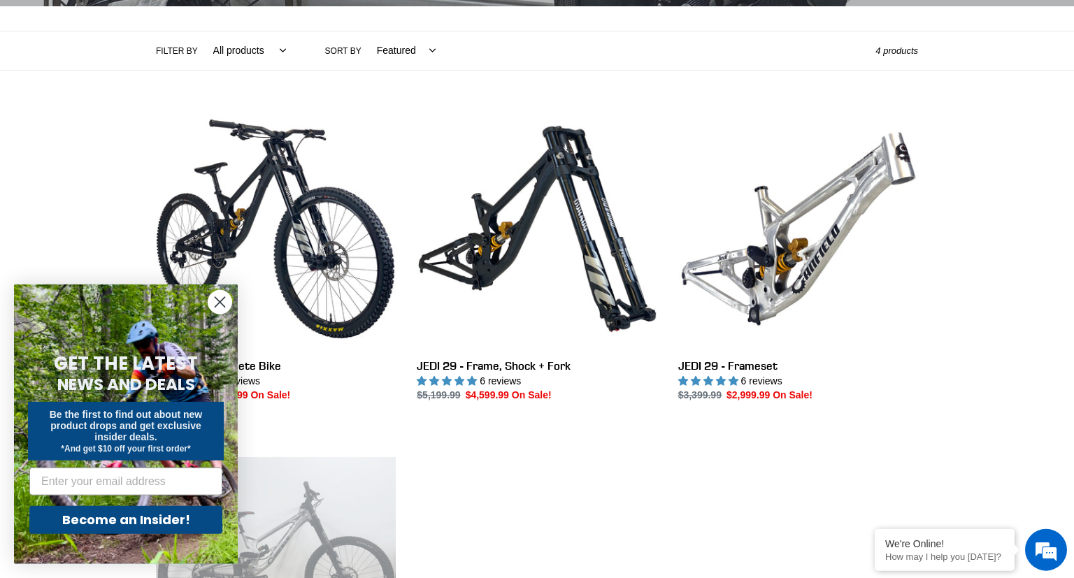  I want to click on span: 4 products, so click(896, 50).